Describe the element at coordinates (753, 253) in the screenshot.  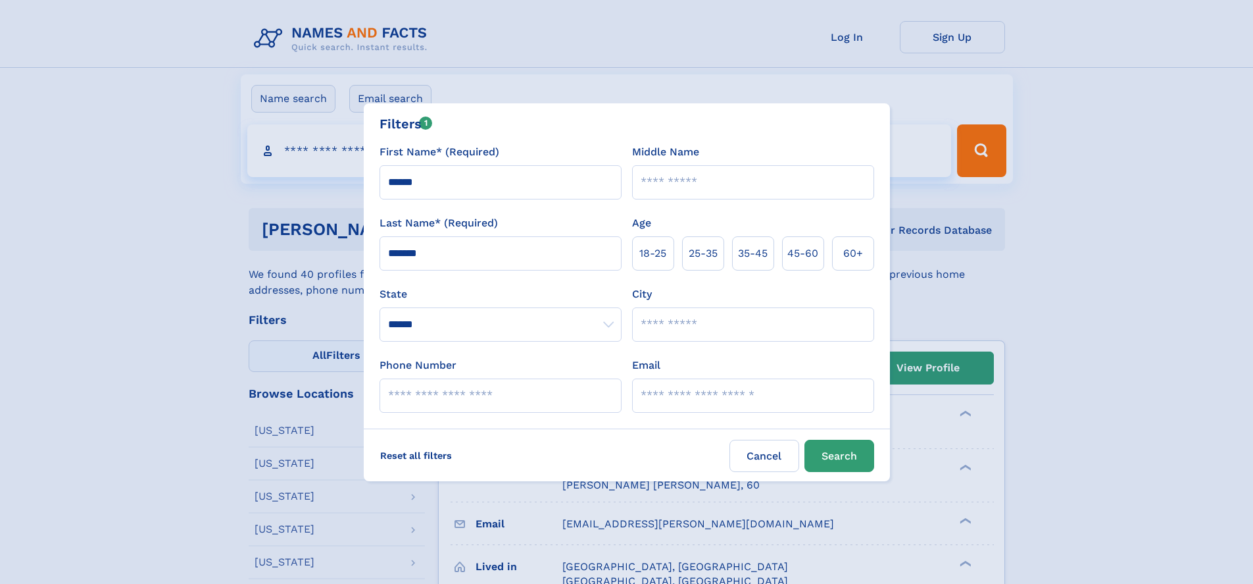
I see `span: 35‑45` at that location.